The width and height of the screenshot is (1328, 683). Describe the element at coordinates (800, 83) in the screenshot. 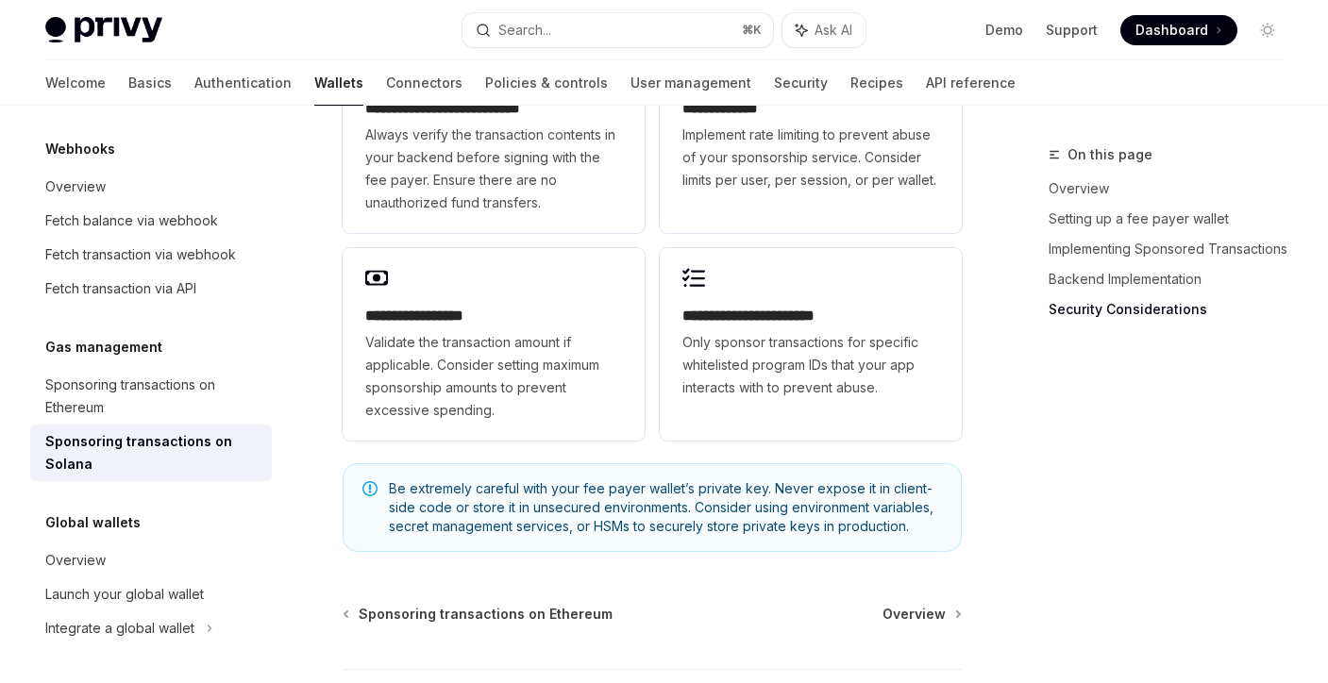

I see `a: Security` at that location.